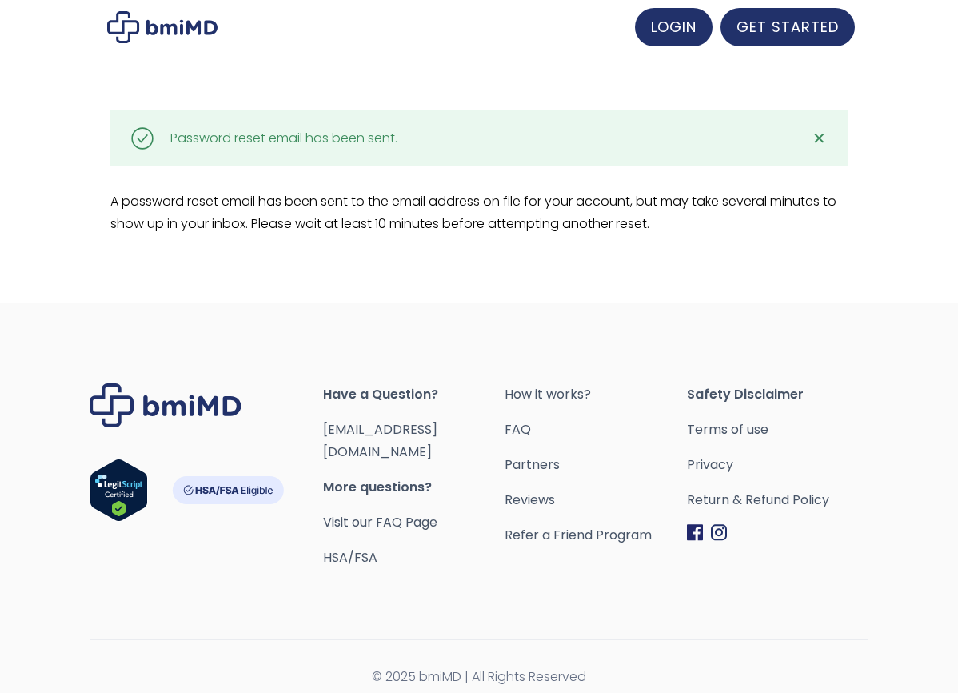 Image resolution: width=958 pixels, height=693 pixels. Describe the element at coordinates (228, 489) in the screenshot. I see `img: HSA-FSA` at that location.